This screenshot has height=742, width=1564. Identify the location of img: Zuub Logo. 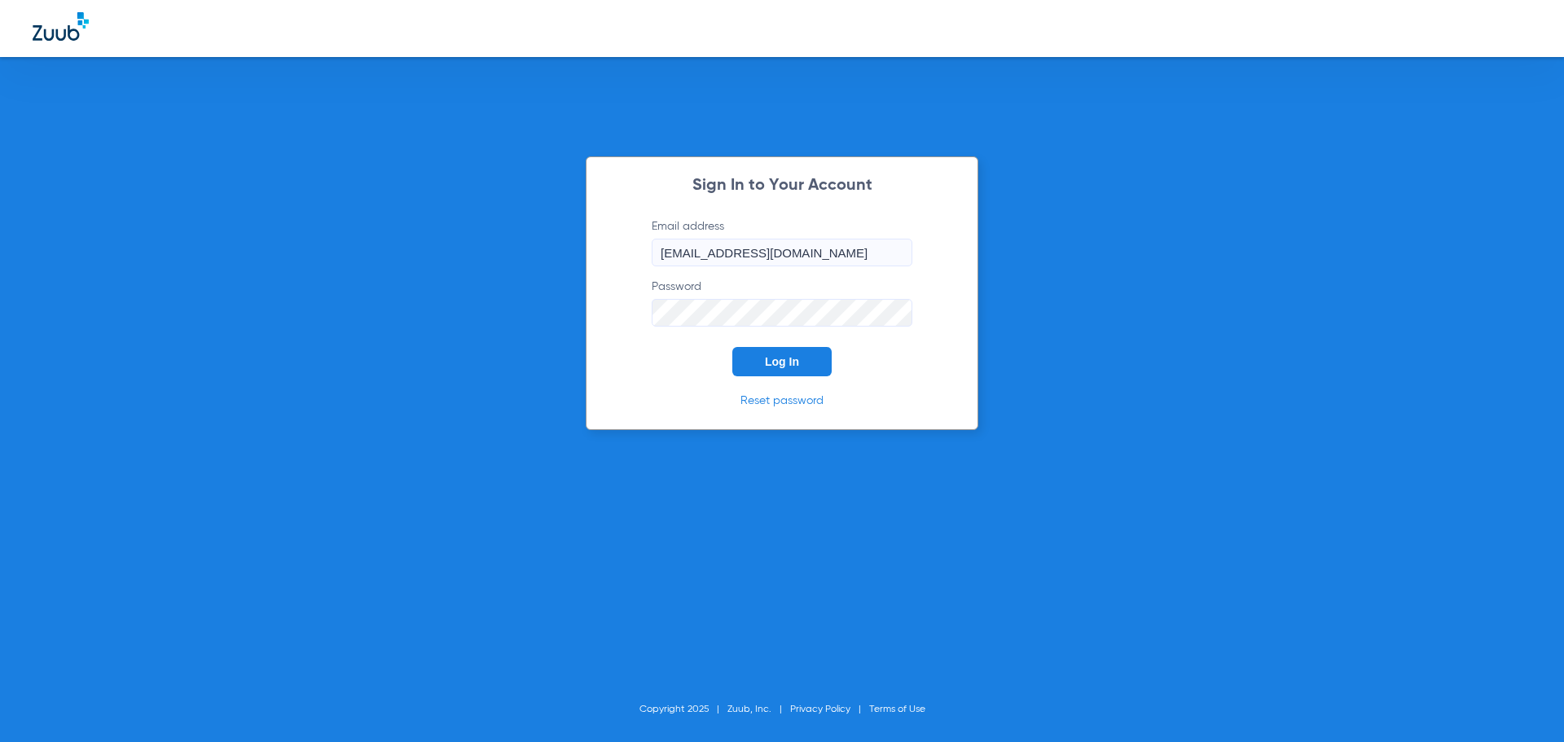
(60, 26).